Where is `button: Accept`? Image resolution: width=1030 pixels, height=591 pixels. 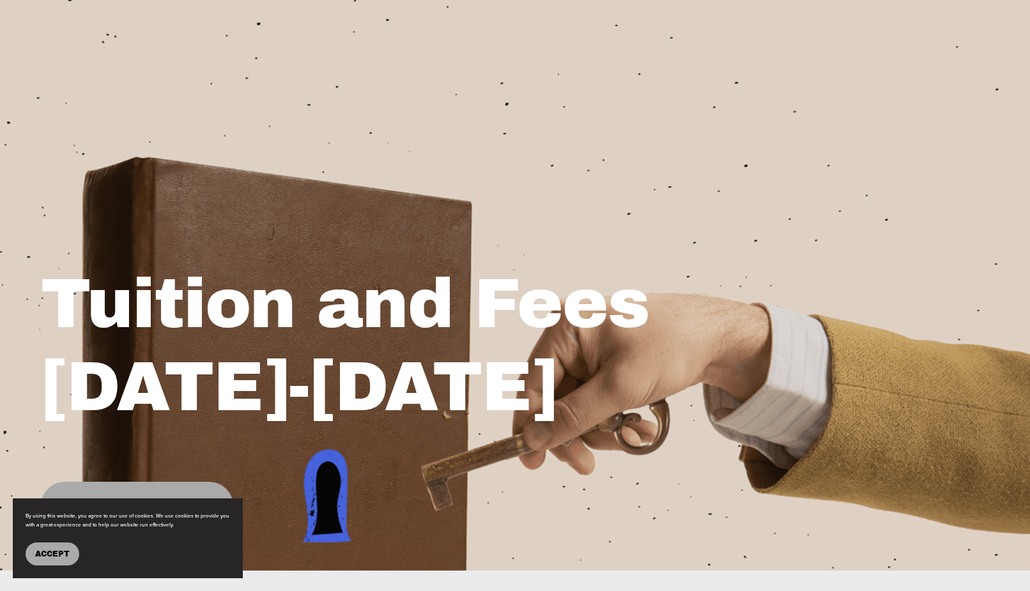
button: Accept is located at coordinates (52, 554).